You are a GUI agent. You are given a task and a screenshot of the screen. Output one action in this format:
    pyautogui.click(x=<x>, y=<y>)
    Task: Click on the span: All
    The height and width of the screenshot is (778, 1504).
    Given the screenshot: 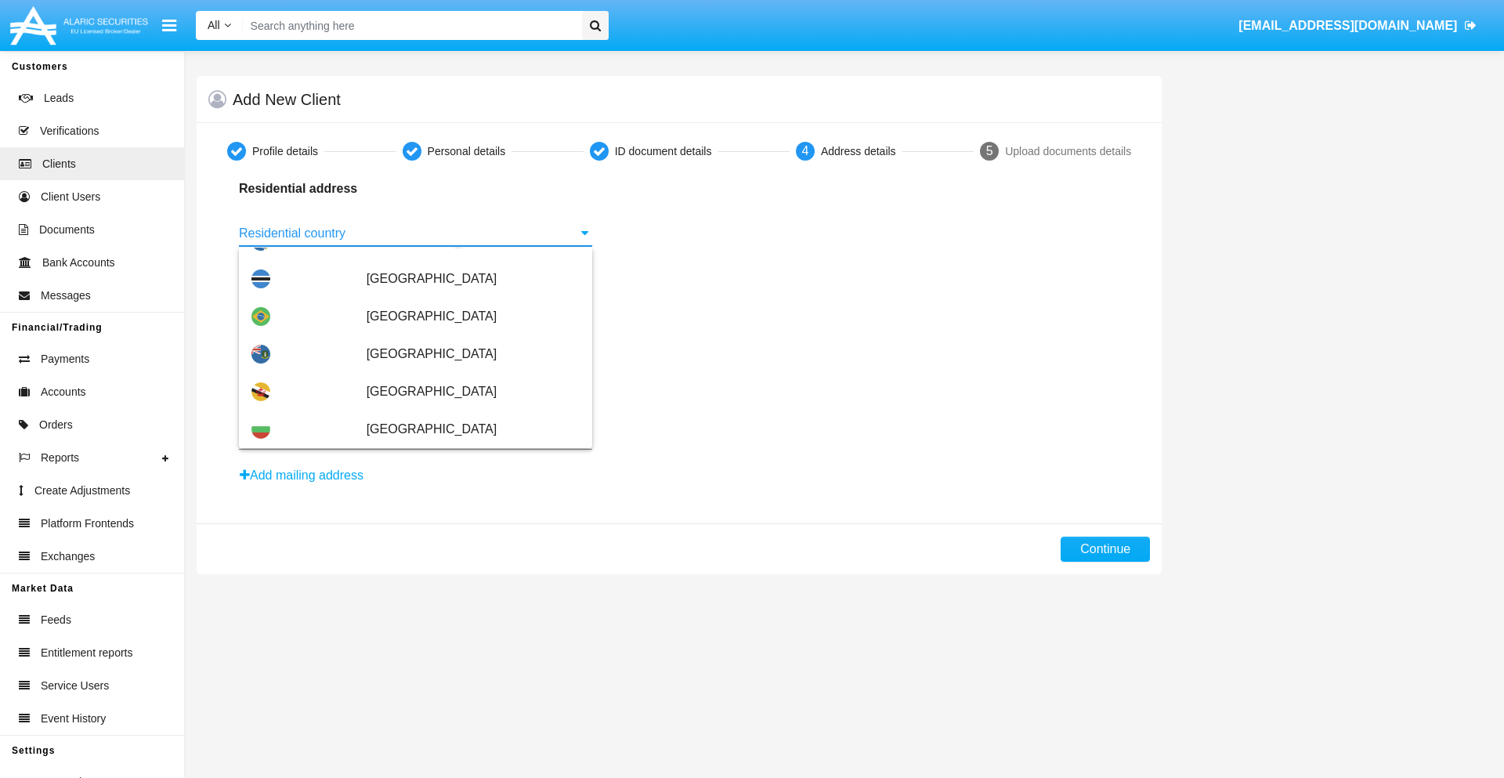 What is the action you would take?
    pyautogui.click(x=214, y=25)
    